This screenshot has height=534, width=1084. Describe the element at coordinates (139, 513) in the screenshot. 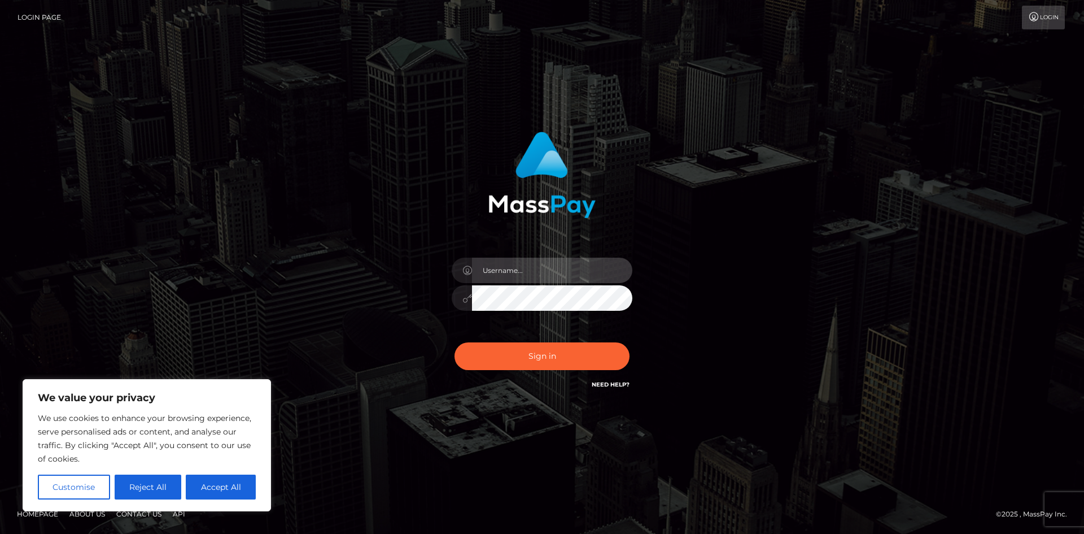

I see `a: Contact Us` at that location.